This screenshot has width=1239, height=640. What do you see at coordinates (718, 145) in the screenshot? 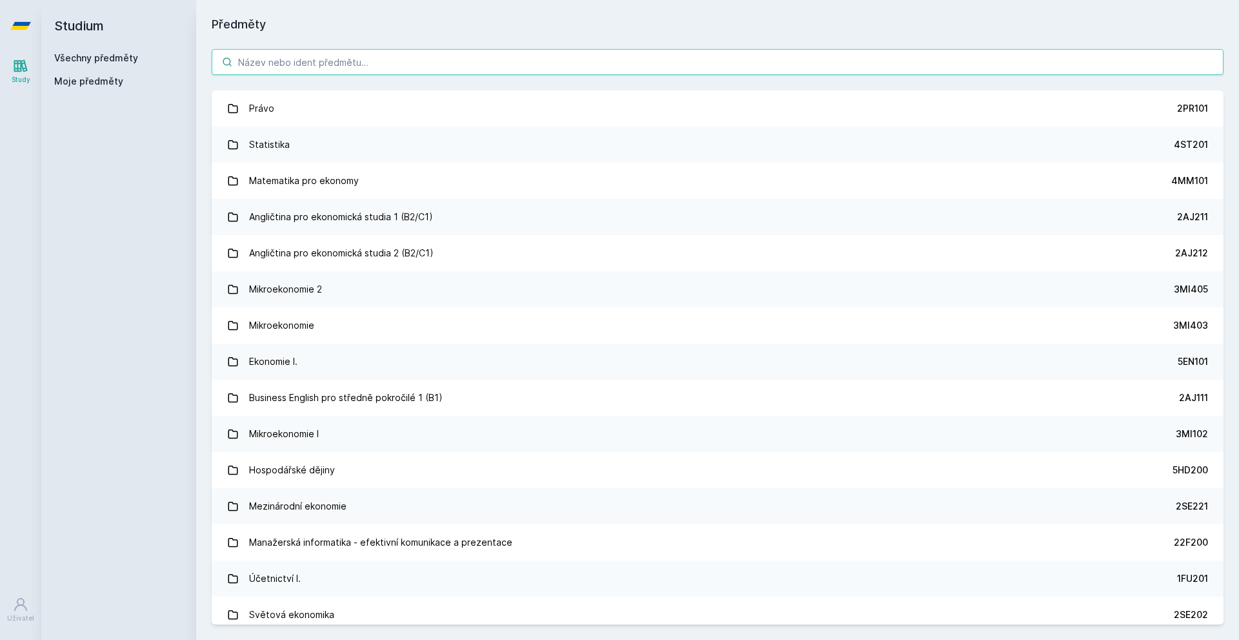
I see `a: Statistika 4ST201` at bounding box center [718, 145].